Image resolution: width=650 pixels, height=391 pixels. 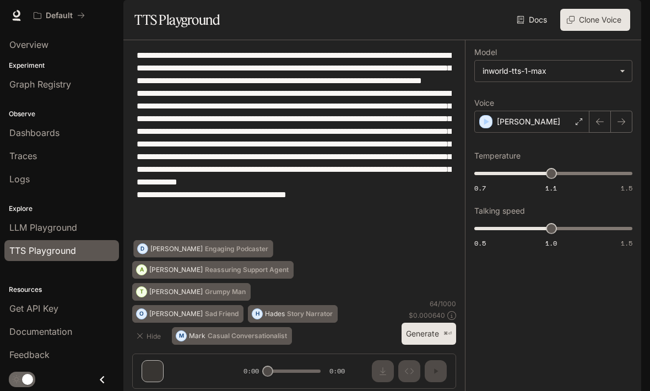 I want to click on div: D, so click(x=143, y=248).